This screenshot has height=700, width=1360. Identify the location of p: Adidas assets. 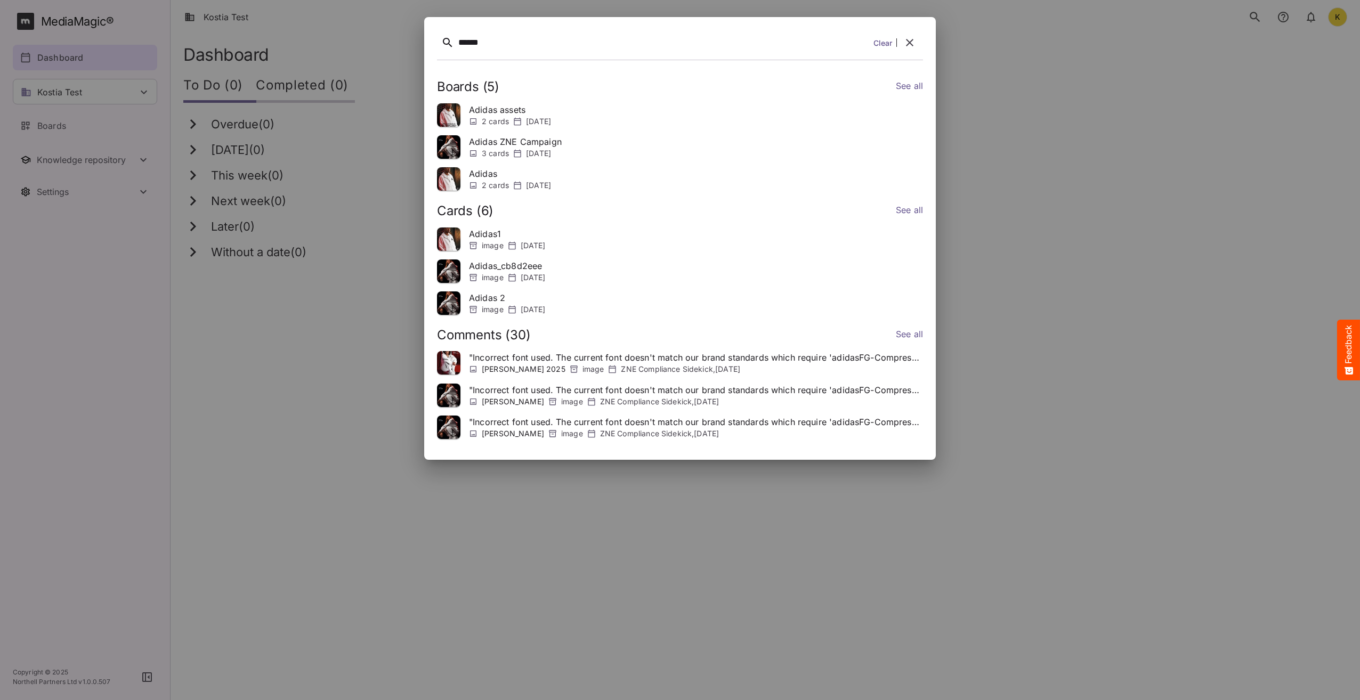
(510, 110).